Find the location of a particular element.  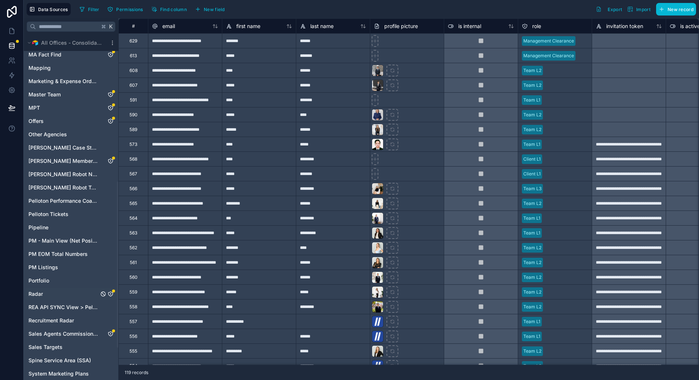

div: Pello Case Studies is located at coordinates (71, 148).